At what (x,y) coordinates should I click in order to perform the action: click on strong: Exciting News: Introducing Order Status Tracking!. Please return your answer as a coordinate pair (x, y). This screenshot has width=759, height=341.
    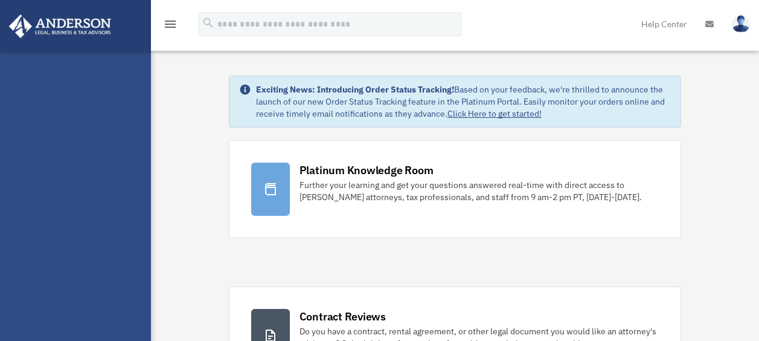
    Looking at the image, I should click on (355, 89).